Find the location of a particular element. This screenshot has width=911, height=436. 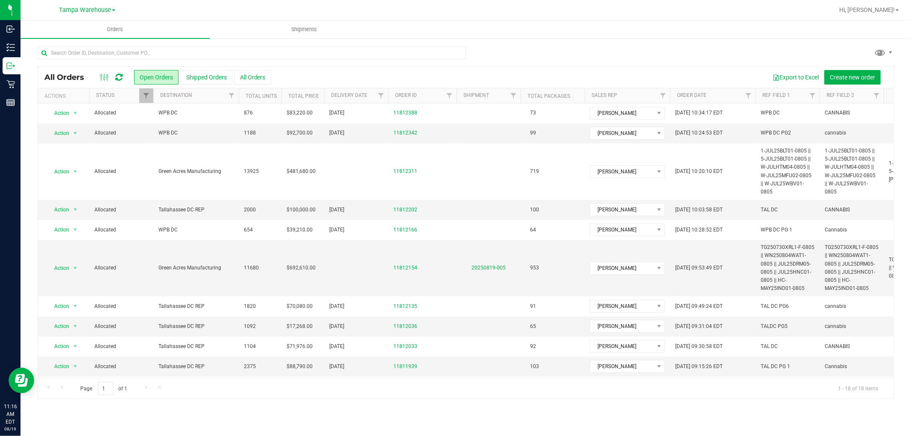

a: Total Units is located at coordinates (261, 96).